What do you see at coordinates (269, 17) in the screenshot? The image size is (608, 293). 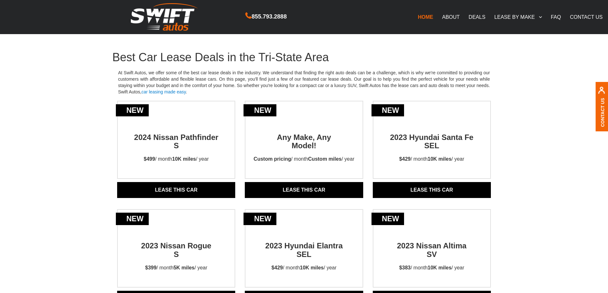 I see `span: 855.793.2888` at bounding box center [269, 17].